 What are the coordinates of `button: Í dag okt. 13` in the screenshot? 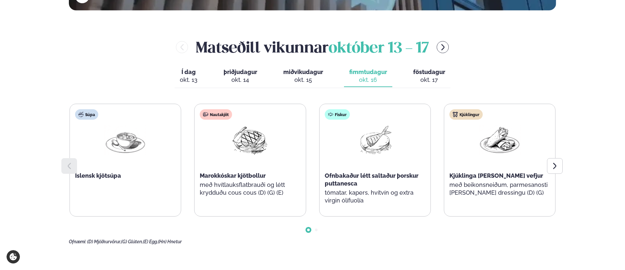 It's located at (189, 76).